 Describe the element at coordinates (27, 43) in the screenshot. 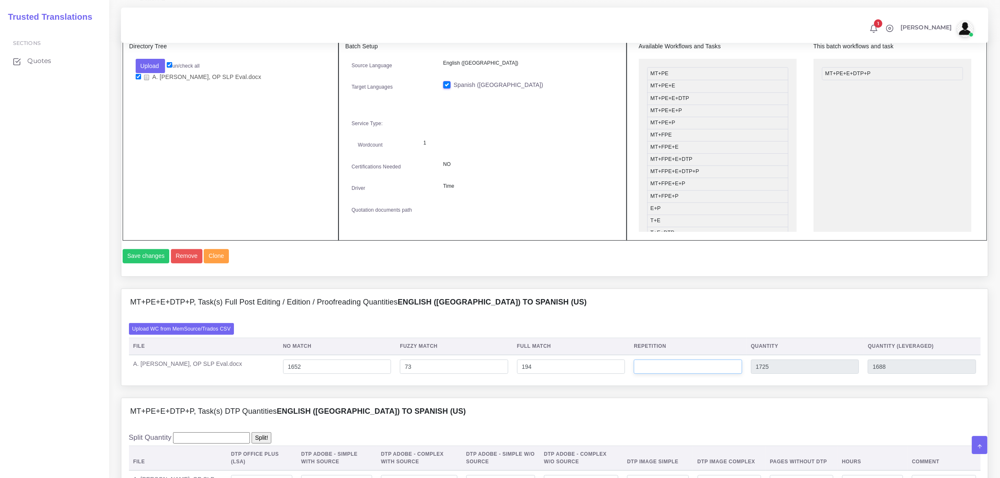

I see `span: Sections` at that location.